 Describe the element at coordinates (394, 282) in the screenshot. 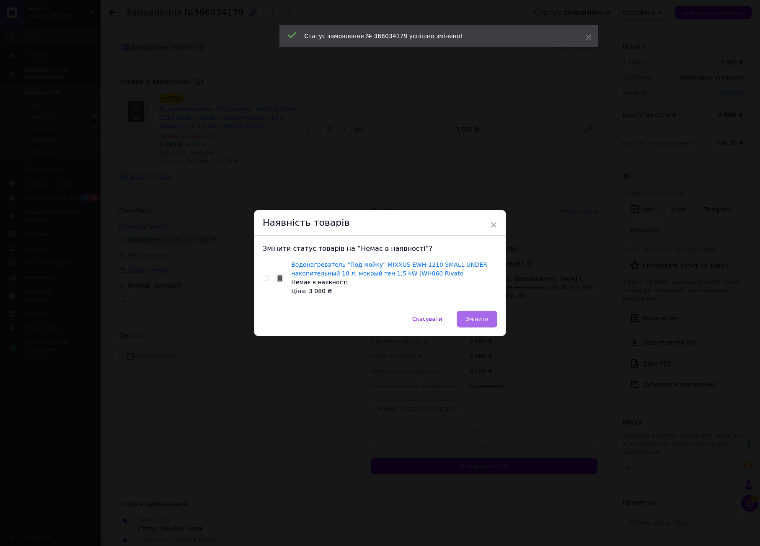

I see `div: Немає в наявності` at that location.